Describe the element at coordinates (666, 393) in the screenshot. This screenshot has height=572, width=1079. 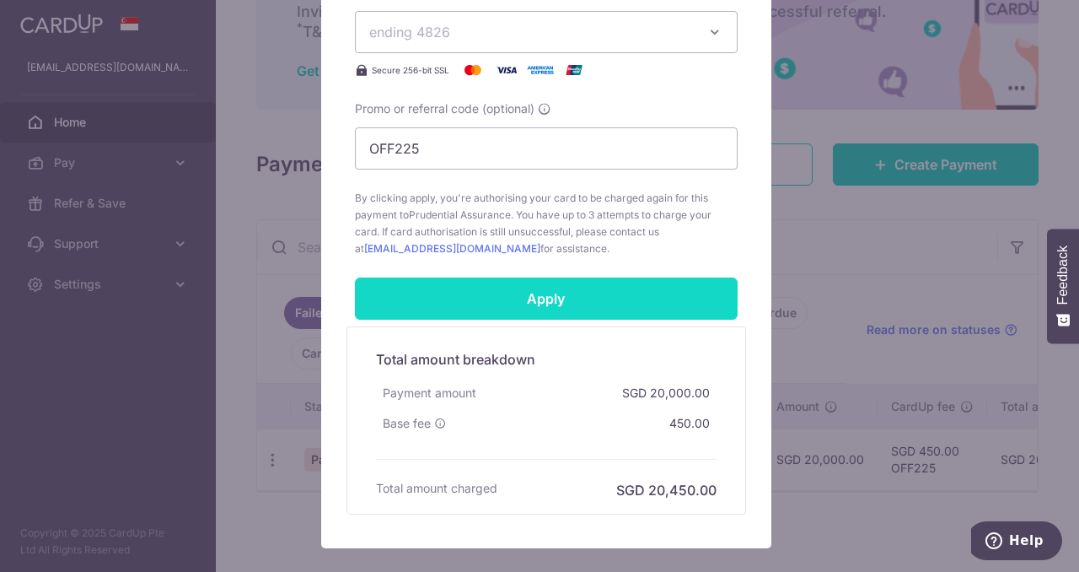
I see `div: SGD 20,000.00` at that location.